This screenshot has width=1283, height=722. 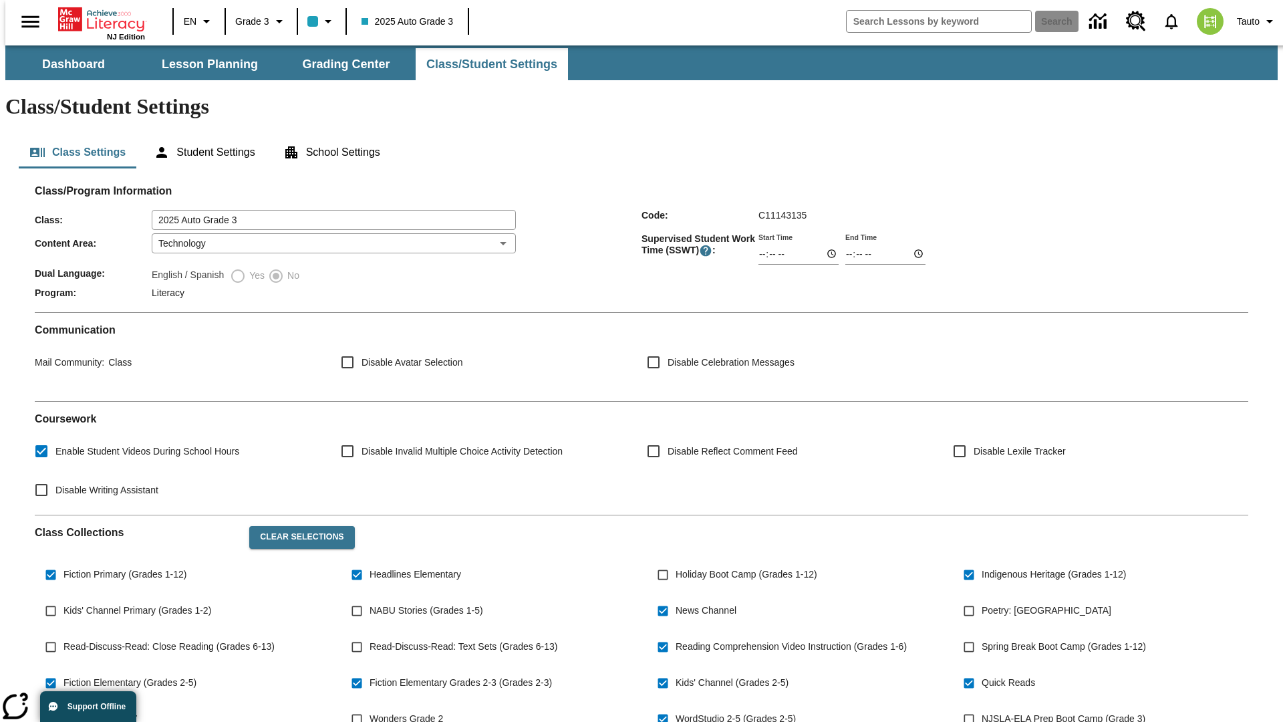 What do you see at coordinates (130, 682) in the screenshot?
I see `span: Fiction Elementary (Grades 2-5)` at bounding box center [130, 682].